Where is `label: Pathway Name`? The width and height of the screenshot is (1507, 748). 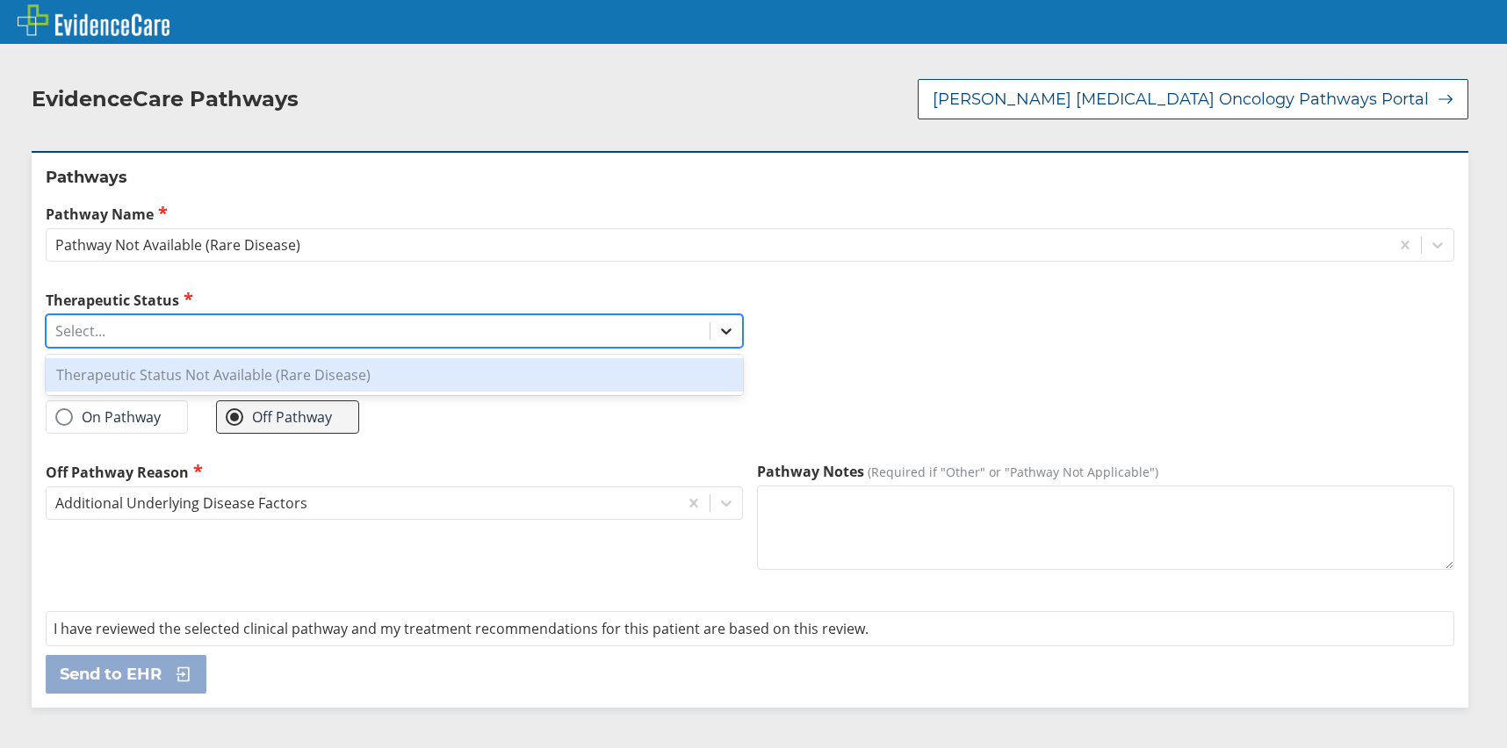 label: Pathway Name is located at coordinates (750, 213).